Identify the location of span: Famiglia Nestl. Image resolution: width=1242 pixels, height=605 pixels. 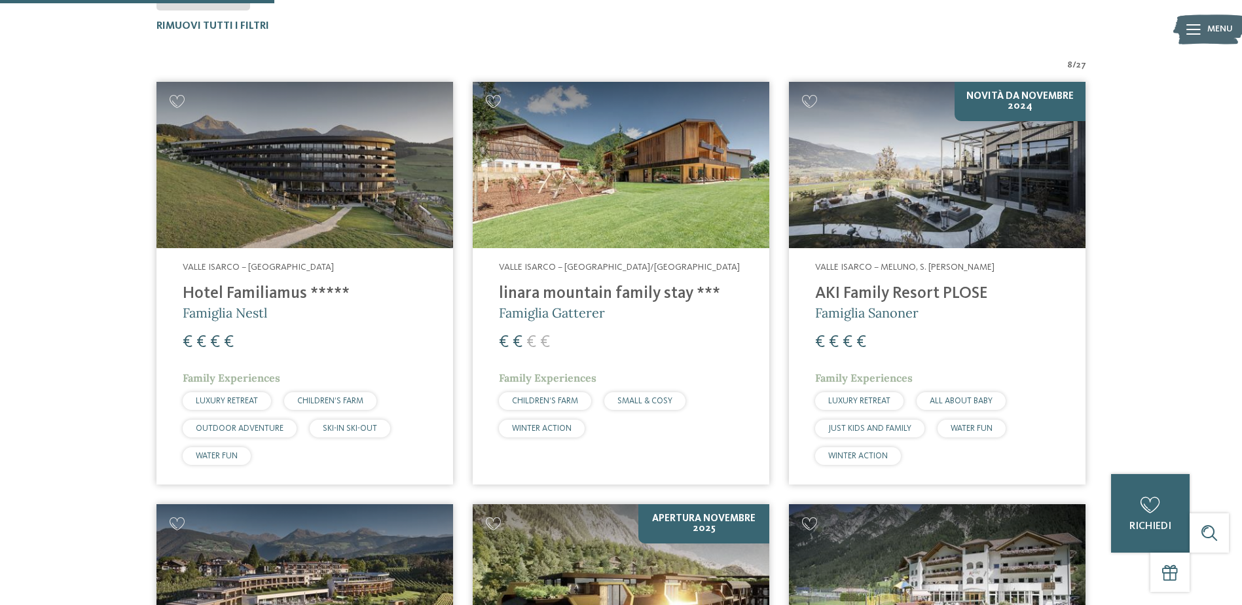
(225, 312).